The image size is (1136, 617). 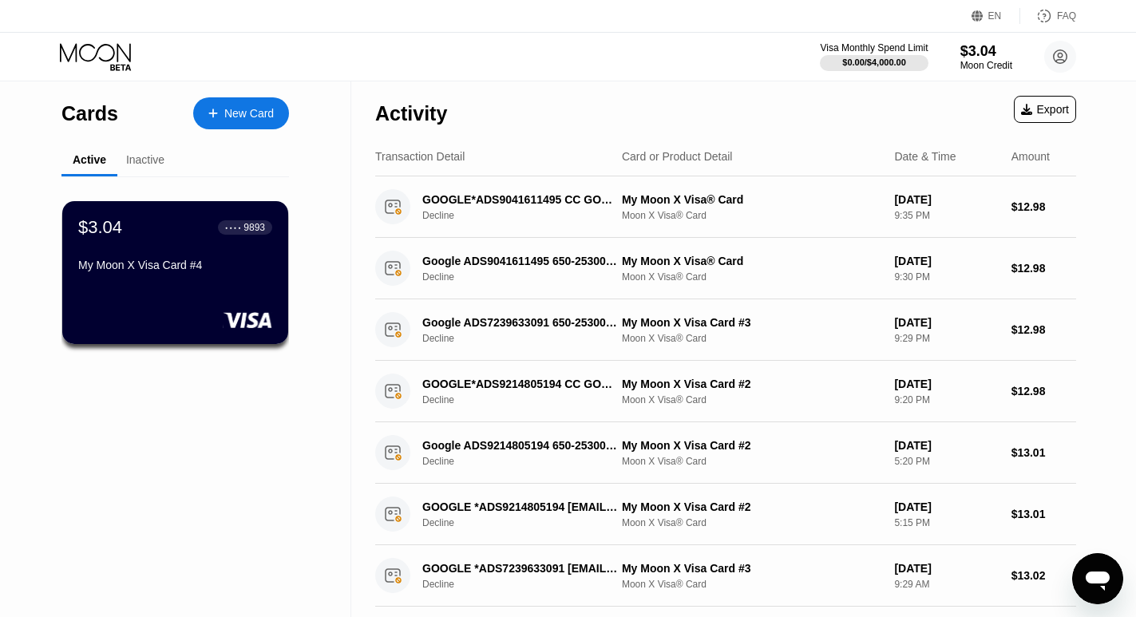 I want to click on div: 9893, so click(x=254, y=227).